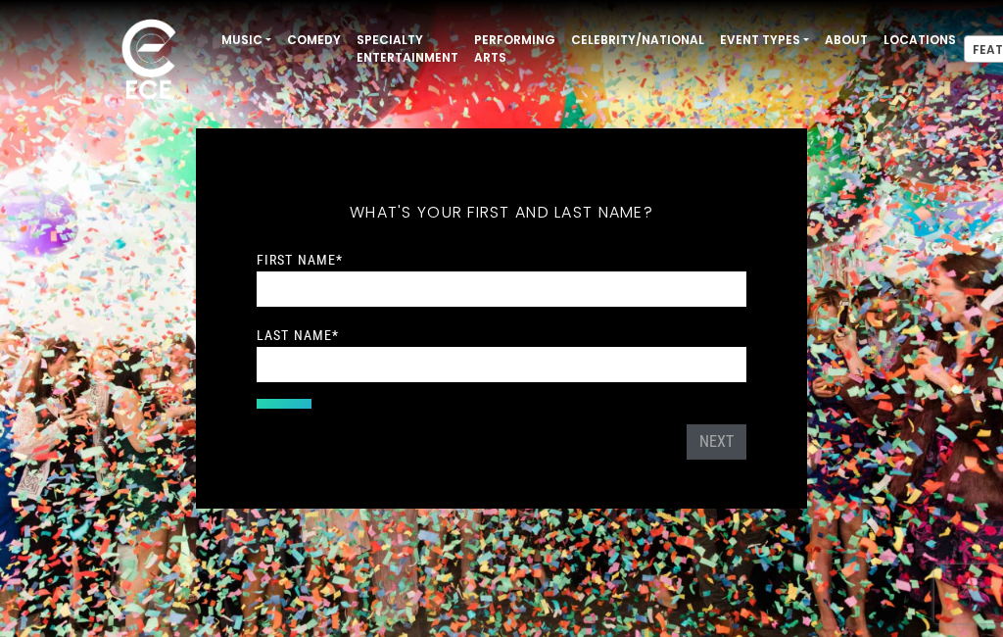 Image resolution: width=1003 pixels, height=637 pixels. Describe the element at coordinates (764, 40) in the screenshot. I see `a: Event Types` at that location.